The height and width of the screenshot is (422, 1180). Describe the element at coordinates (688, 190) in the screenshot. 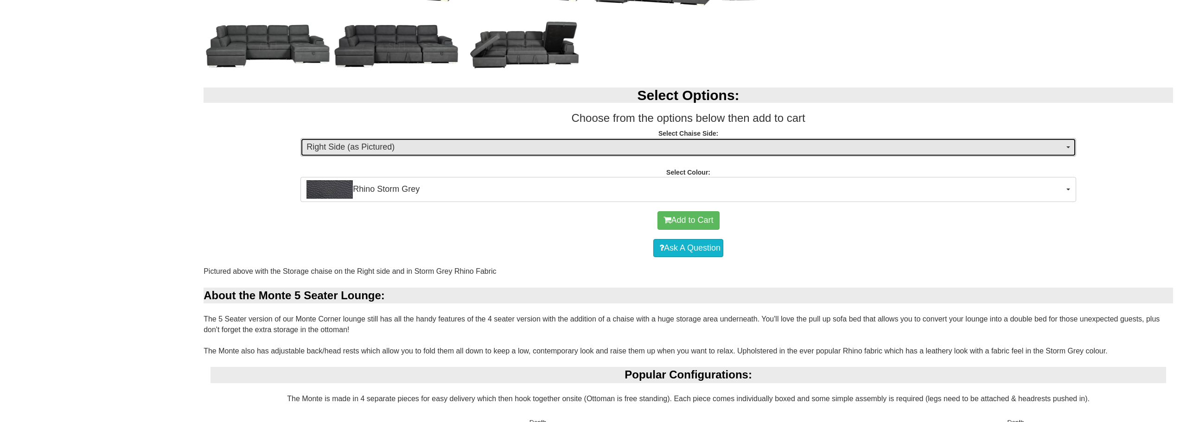

I see `button: Rhino Storm GreyRhino Storm Grey` at that location.